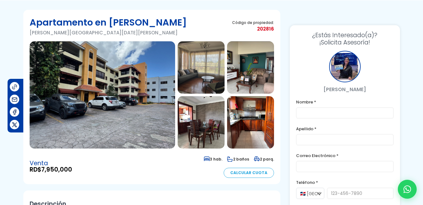  What do you see at coordinates (253, 22) in the screenshot?
I see `span: Código de propiedad:` at bounding box center [253, 22].